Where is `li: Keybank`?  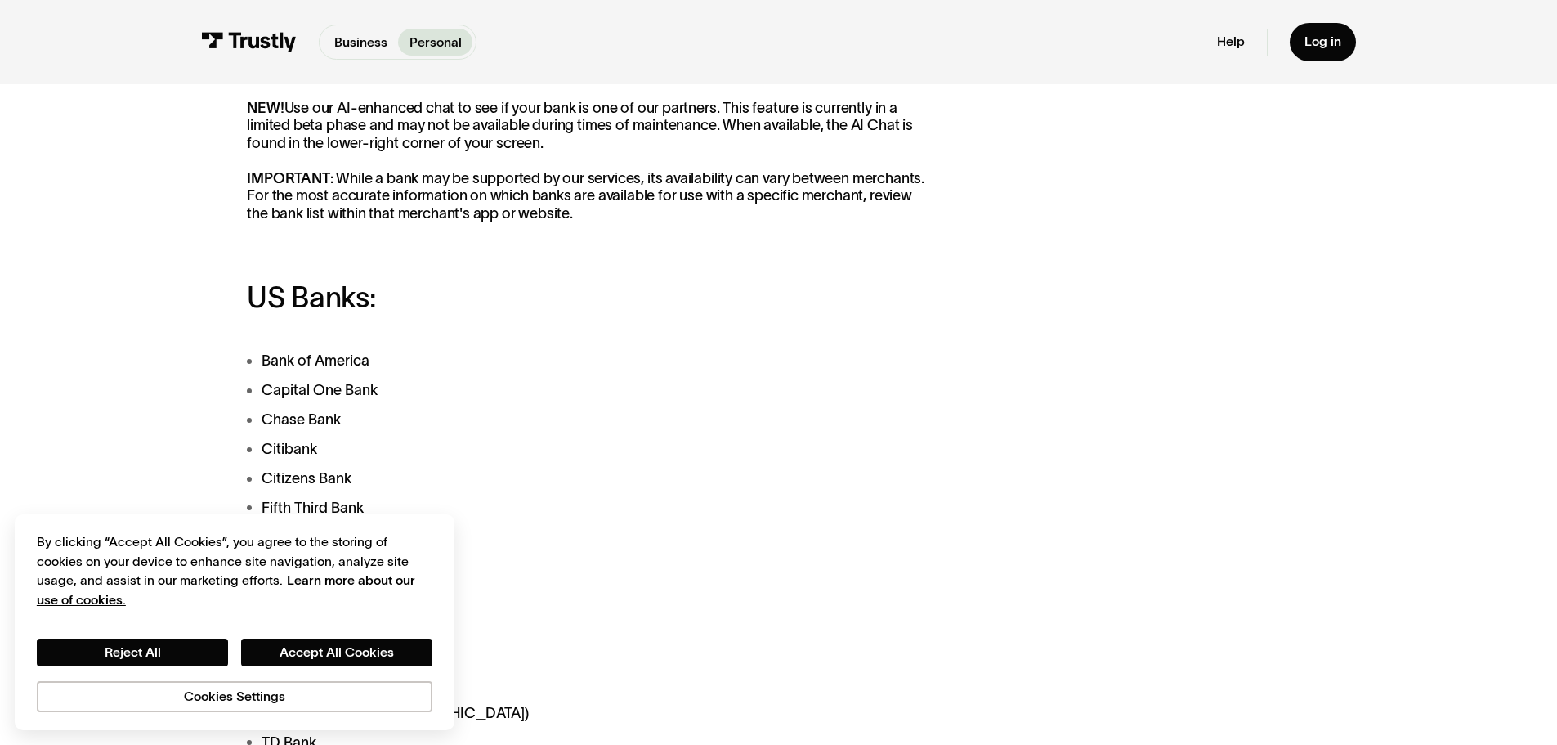 li: Keybank is located at coordinates (588, 566).